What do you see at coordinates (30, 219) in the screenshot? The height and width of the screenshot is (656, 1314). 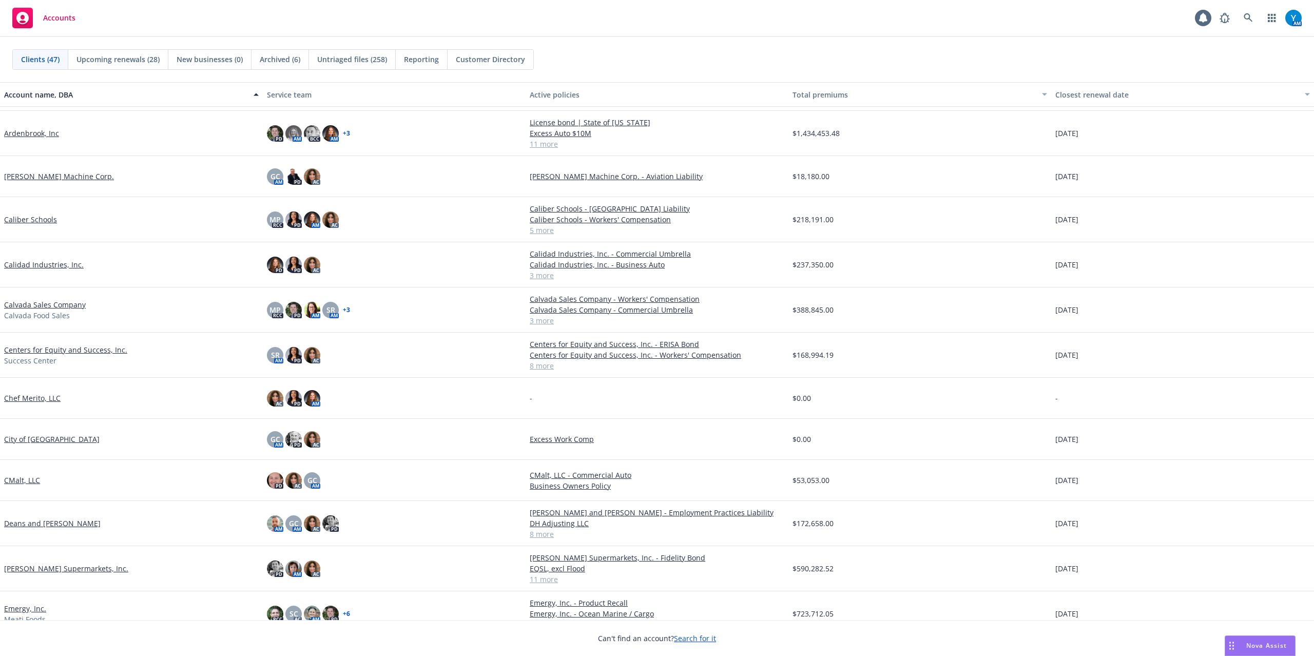 I see `a: Caliber Schools` at bounding box center [30, 219].